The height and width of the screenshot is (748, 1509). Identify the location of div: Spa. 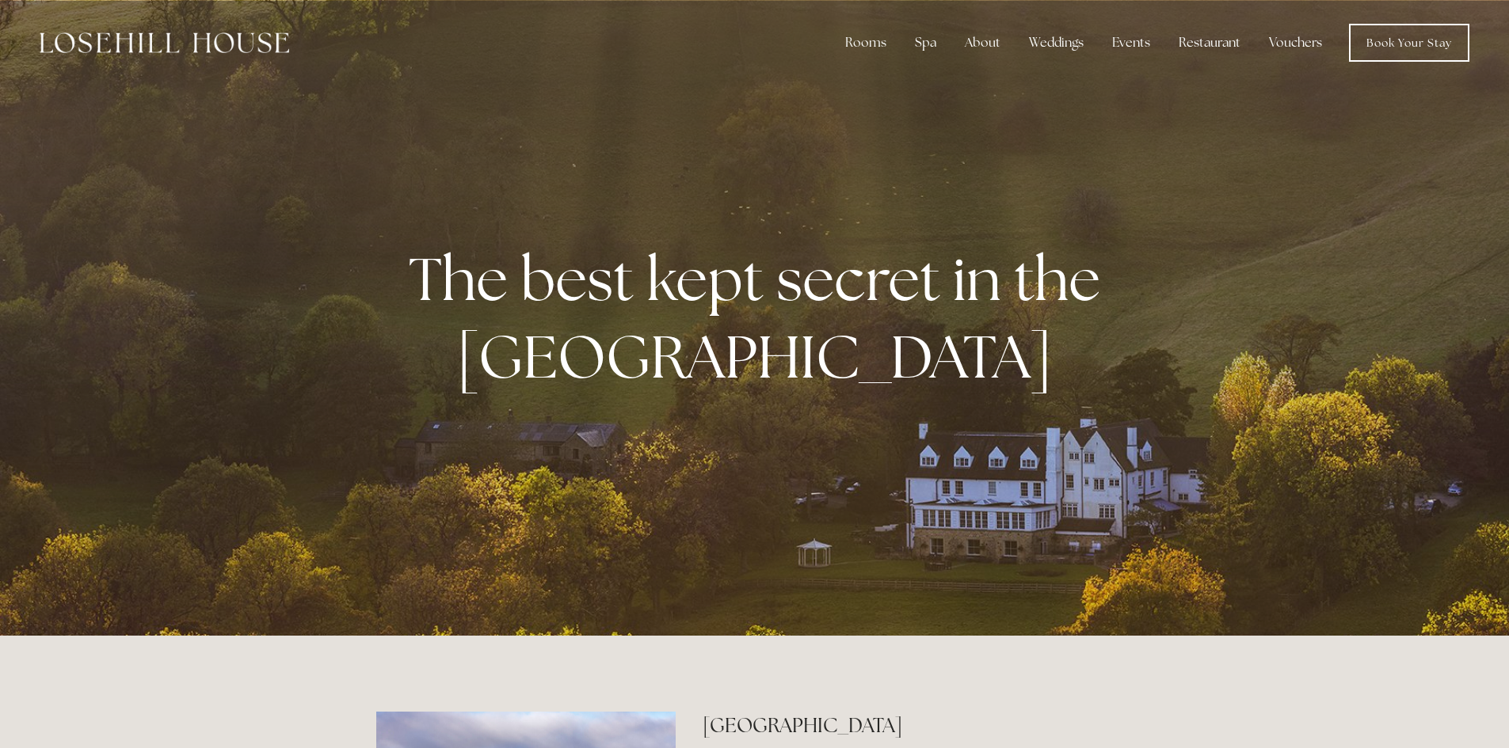
(925, 43).